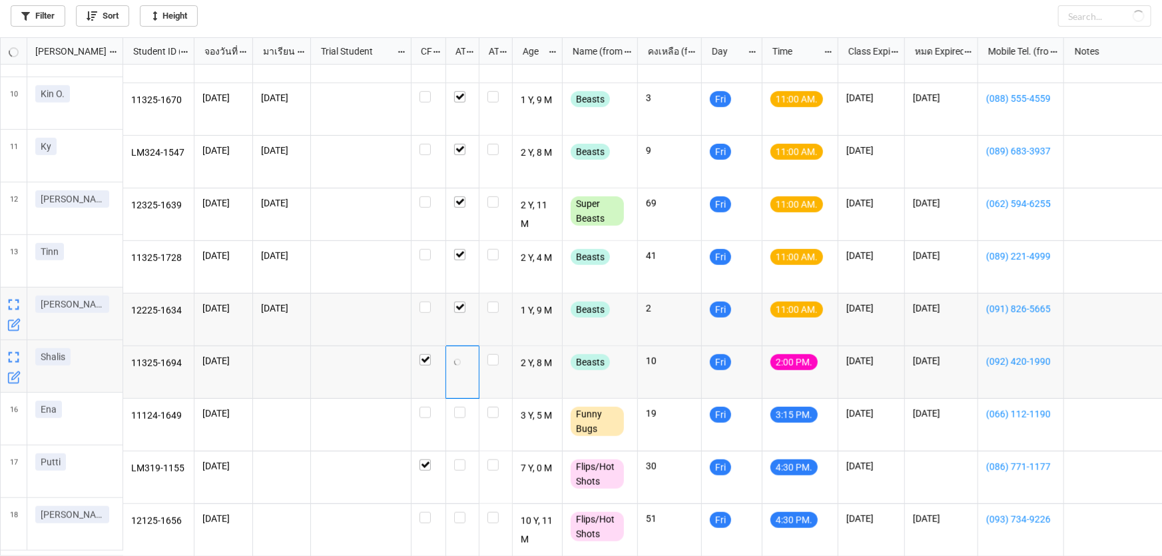 The image size is (1162, 556). Describe the element at coordinates (354, 51) in the screenshot. I see `div: Trial Student` at that location.